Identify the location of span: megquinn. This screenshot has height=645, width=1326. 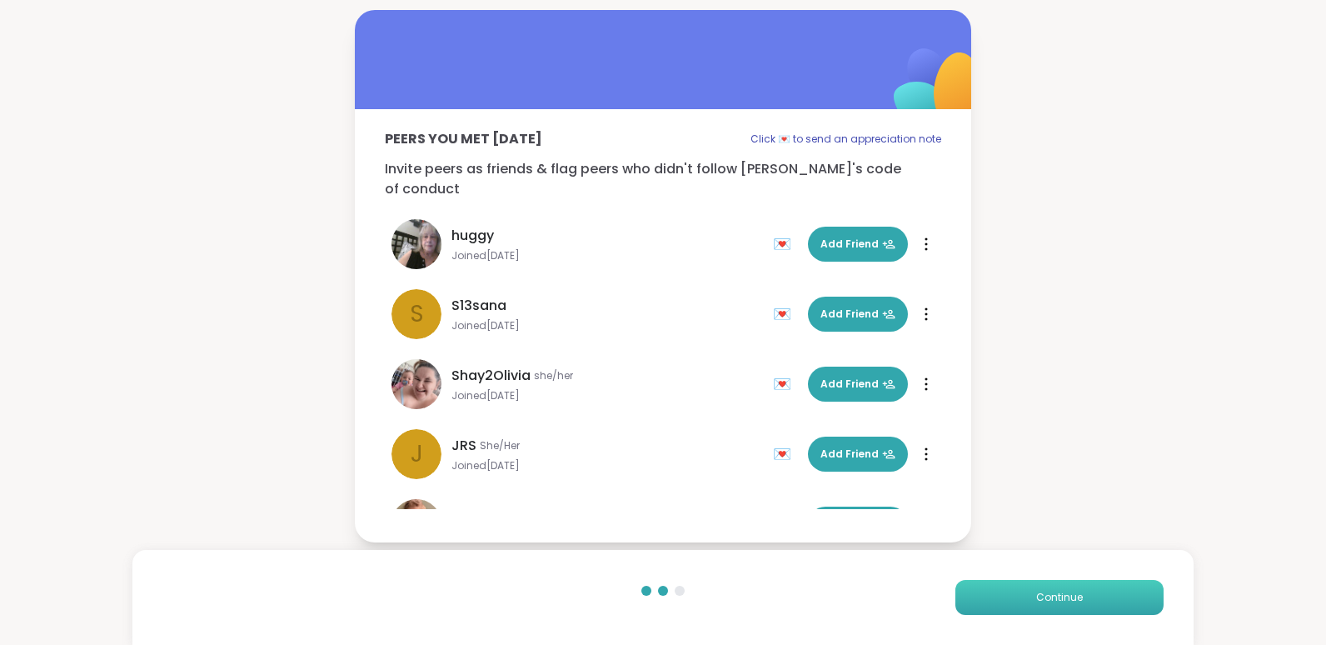
(486, 516).